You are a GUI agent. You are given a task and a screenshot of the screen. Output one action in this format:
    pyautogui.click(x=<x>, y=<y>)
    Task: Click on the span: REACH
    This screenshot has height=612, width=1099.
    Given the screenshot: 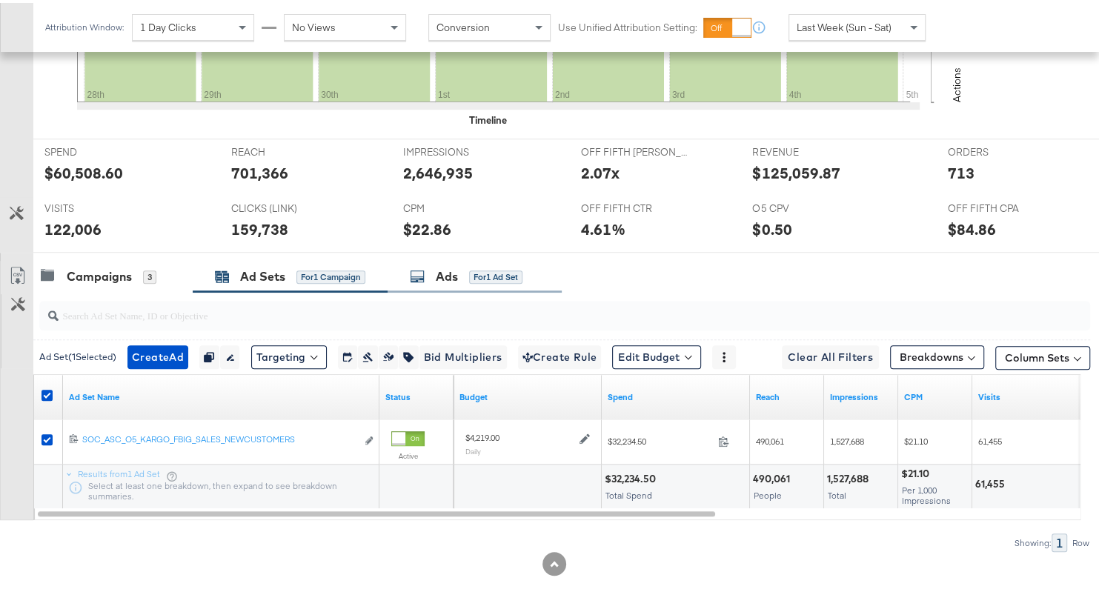 What is the action you would take?
    pyautogui.click(x=287, y=149)
    